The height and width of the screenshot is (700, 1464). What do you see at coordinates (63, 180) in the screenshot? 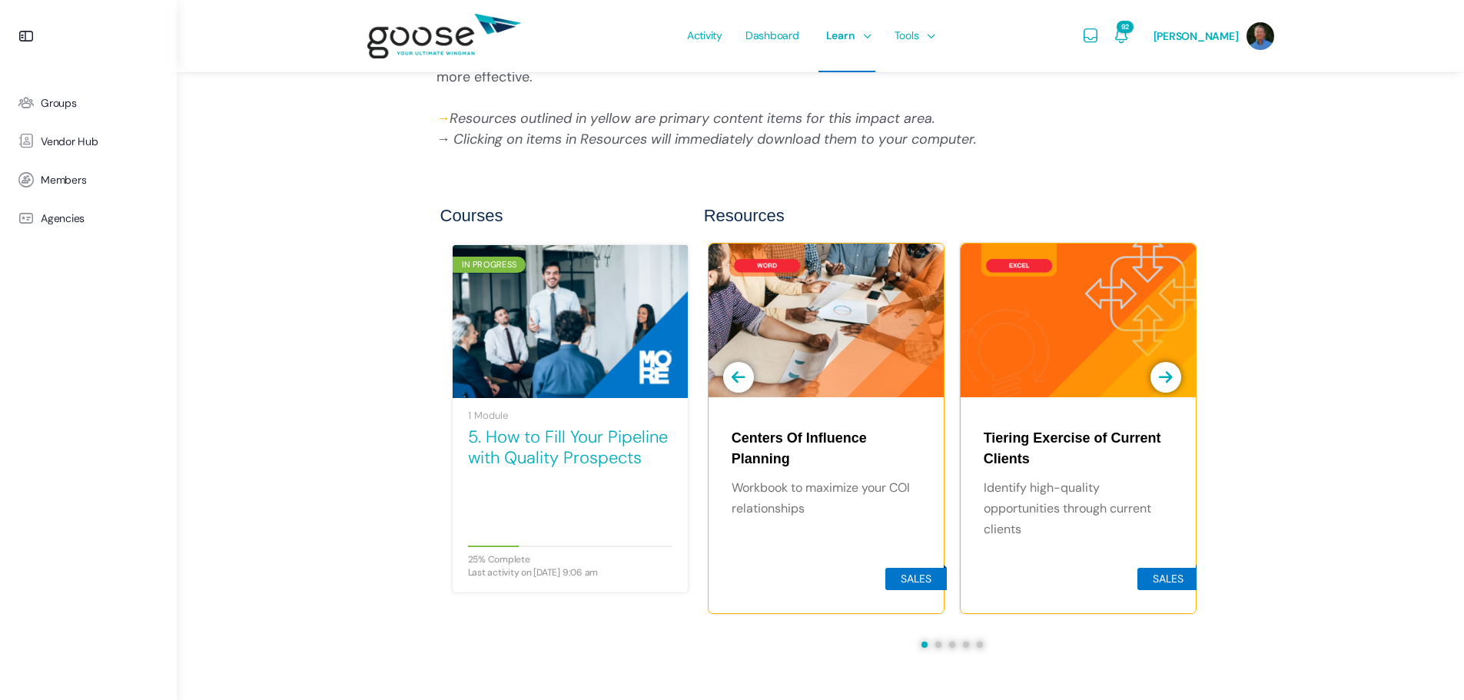
I see `span: Members` at bounding box center [63, 180].